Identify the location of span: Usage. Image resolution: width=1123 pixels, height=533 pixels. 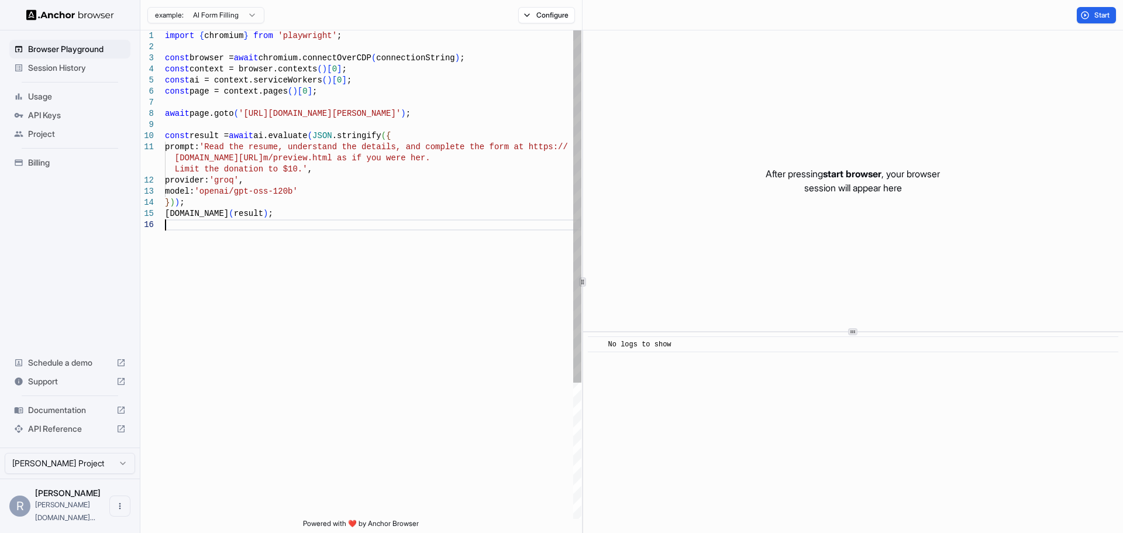
(77, 97).